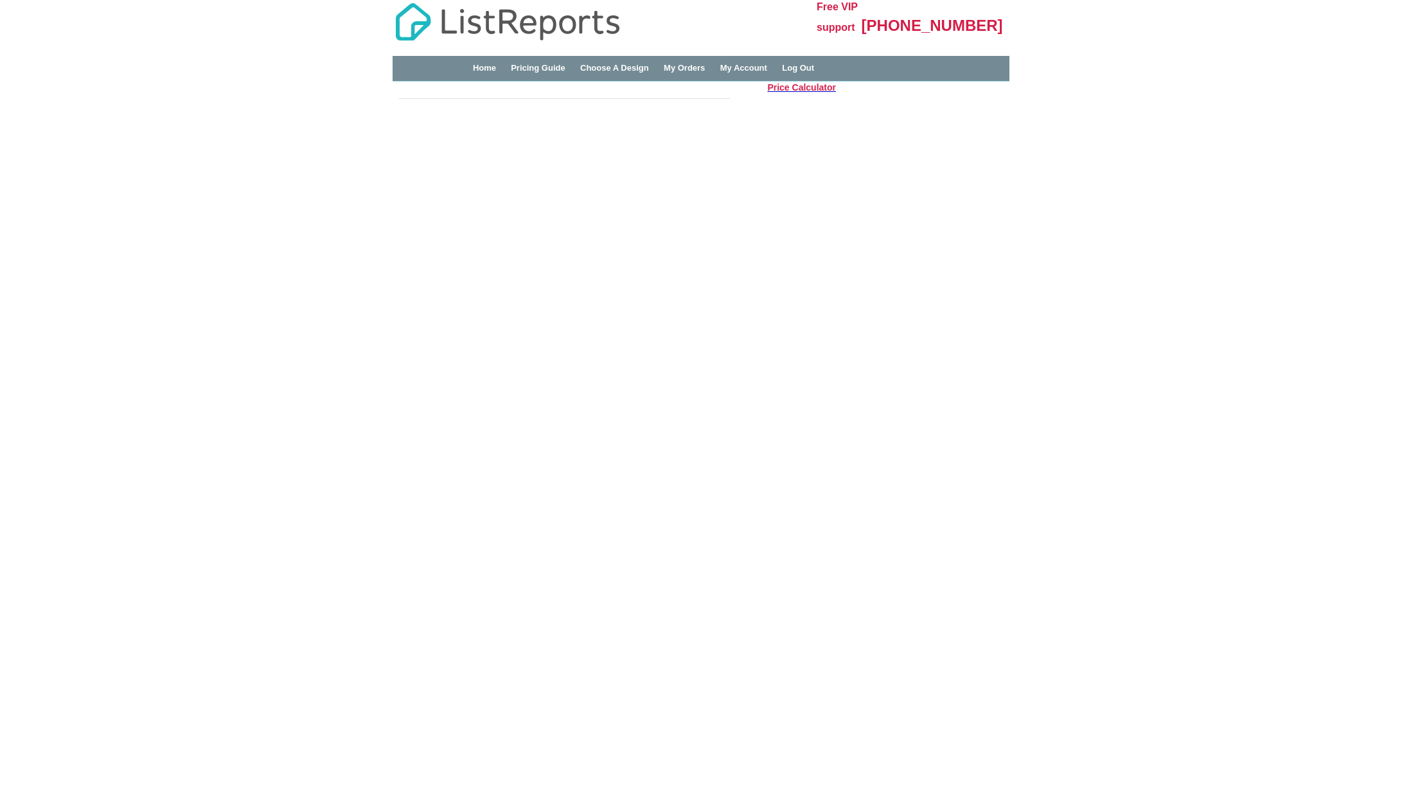  I want to click on a: Log Out, so click(798, 67).